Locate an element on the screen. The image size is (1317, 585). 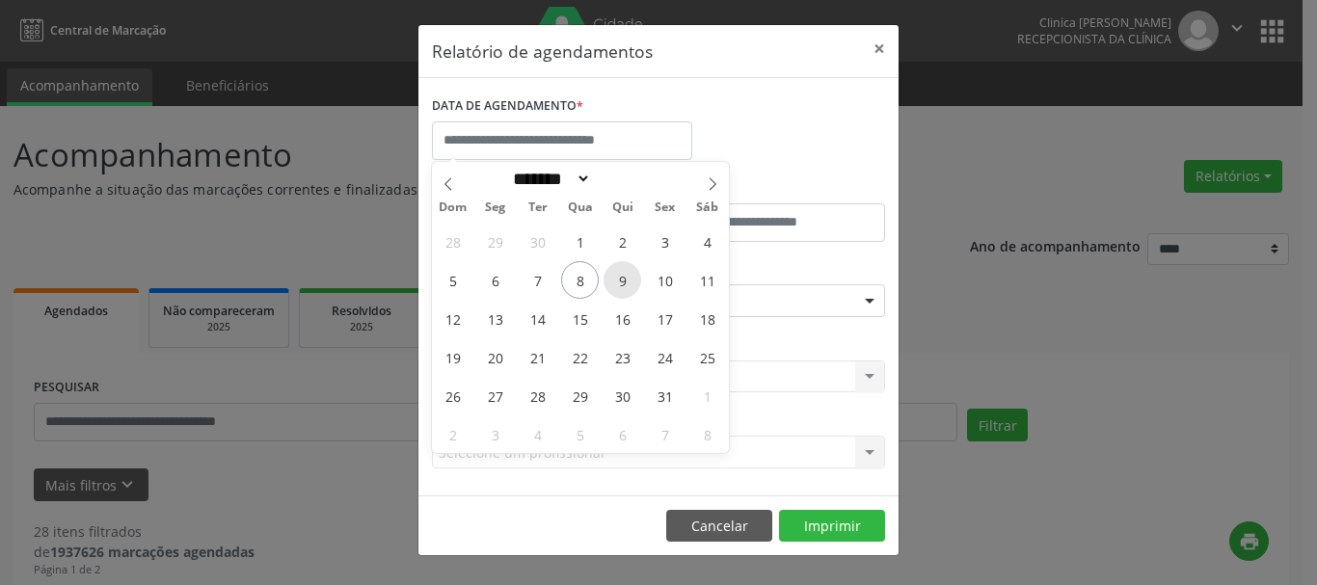
span: Outubro 30, 2025 is located at coordinates (622, 395).